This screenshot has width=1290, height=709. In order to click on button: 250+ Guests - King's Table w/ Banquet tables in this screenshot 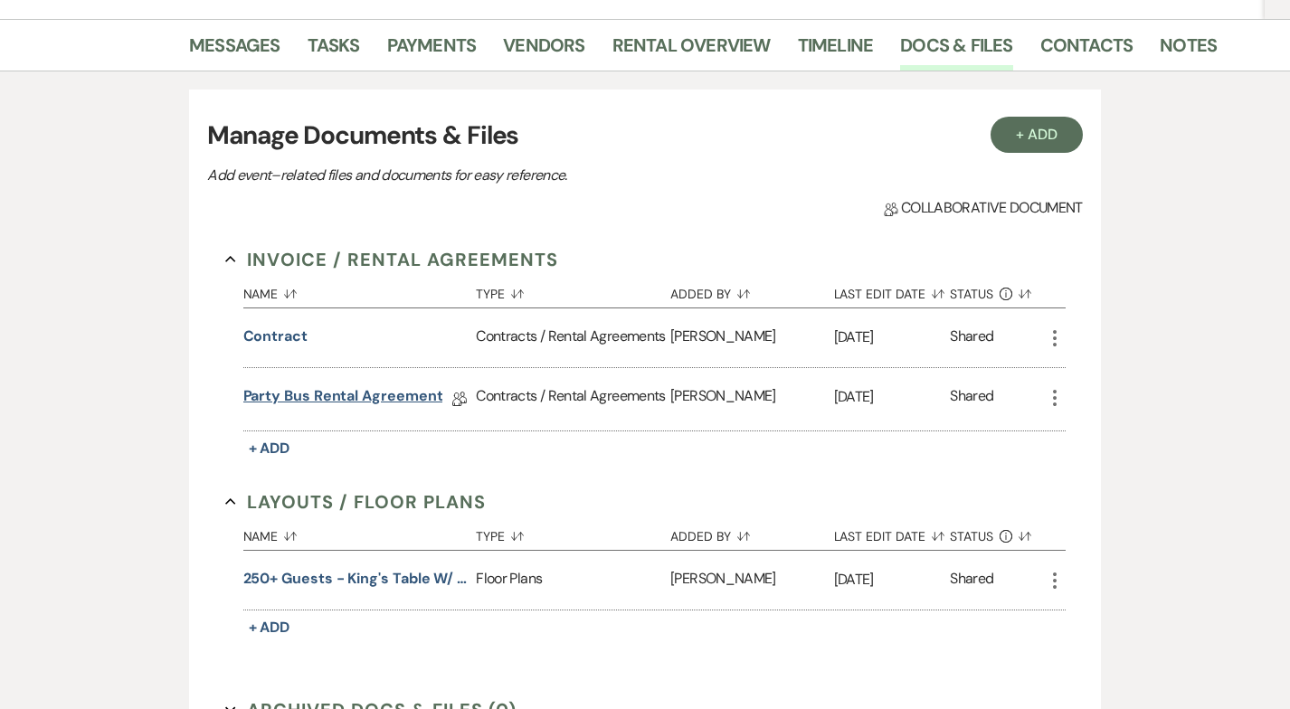, I will do `click(356, 579)`.